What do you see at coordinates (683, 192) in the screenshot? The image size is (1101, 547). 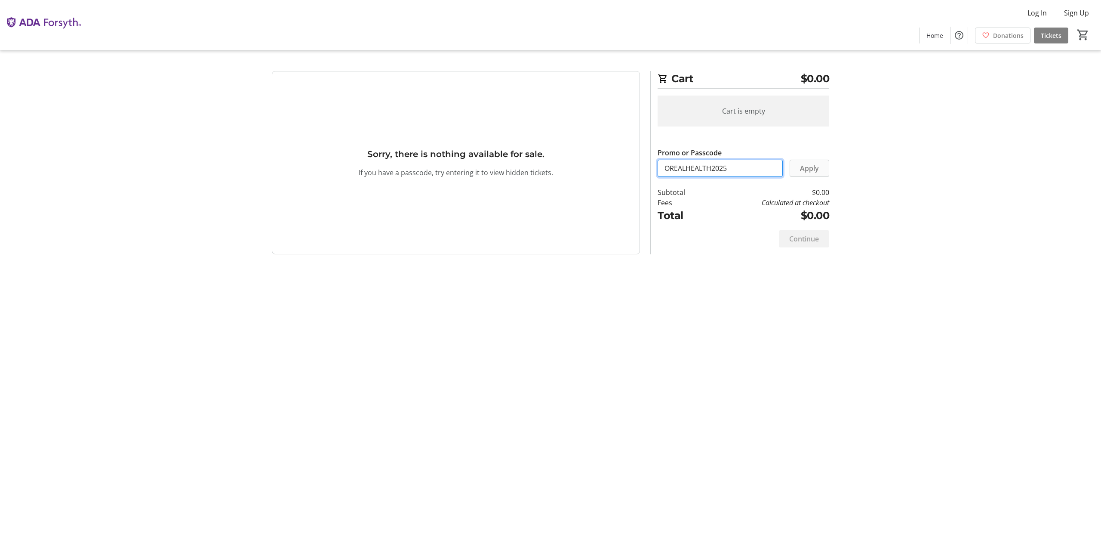 I see `td: Subtotal` at bounding box center [683, 192].